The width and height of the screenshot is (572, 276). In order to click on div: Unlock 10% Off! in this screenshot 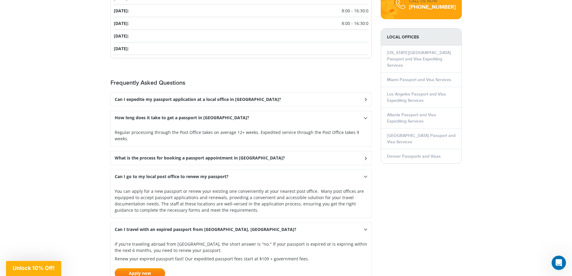, I will do `click(34, 269)`.